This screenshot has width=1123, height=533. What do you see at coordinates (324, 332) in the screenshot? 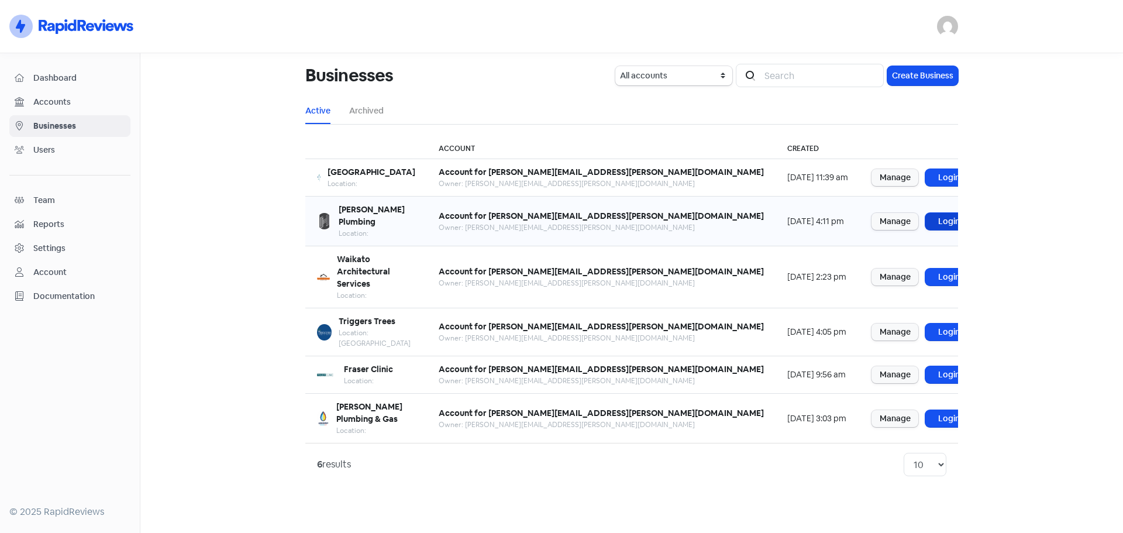
I see `img: 625a28ef-207c-4423-bb05-42dc7fb6e8b6-250x250.png` at bounding box center [324, 332].